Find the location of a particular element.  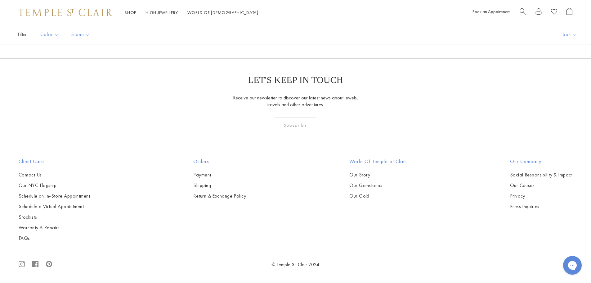

button: Color is located at coordinates (50, 34).